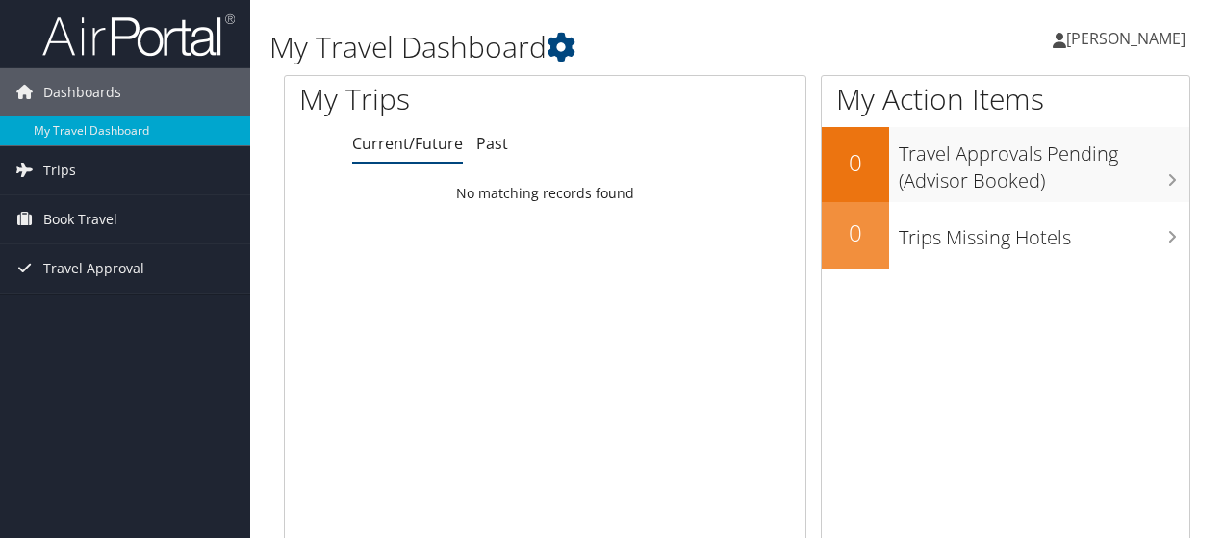  What do you see at coordinates (80, 219) in the screenshot?
I see `span: Book Travel` at bounding box center [80, 219].